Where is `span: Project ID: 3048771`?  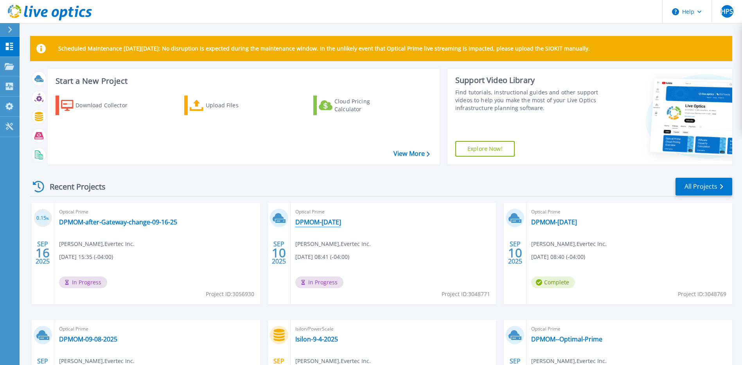 span: Project ID: 3048771 is located at coordinates (466, 294).